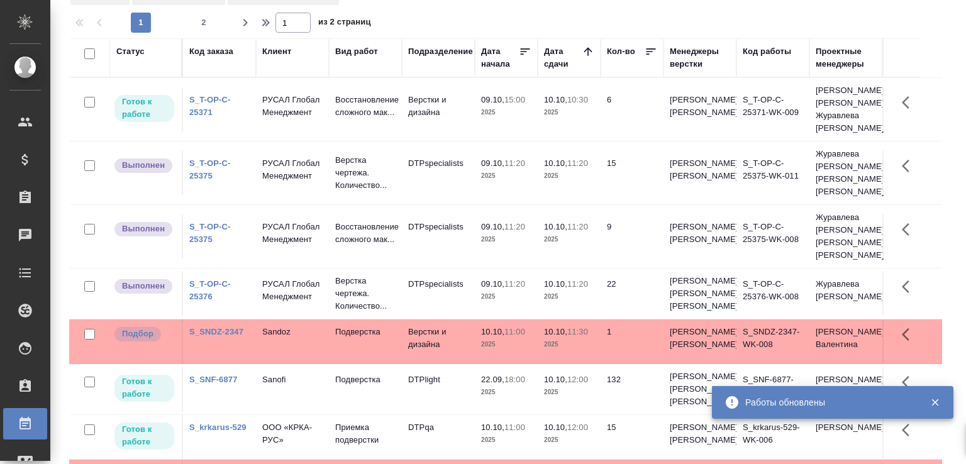 This screenshot has height=464, width=966. Describe the element at coordinates (514, 331) in the screenshot. I see `p: 11:00` at that location.